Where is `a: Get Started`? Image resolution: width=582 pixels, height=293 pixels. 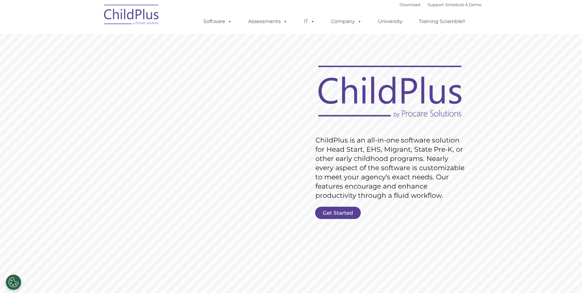 a: Get Started is located at coordinates (338, 212).